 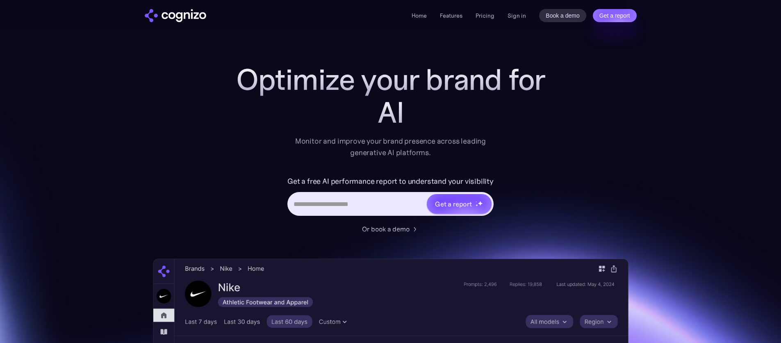 What do you see at coordinates (391, 229) in the screenshot?
I see `a: Or book a demo` at bounding box center [391, 229].